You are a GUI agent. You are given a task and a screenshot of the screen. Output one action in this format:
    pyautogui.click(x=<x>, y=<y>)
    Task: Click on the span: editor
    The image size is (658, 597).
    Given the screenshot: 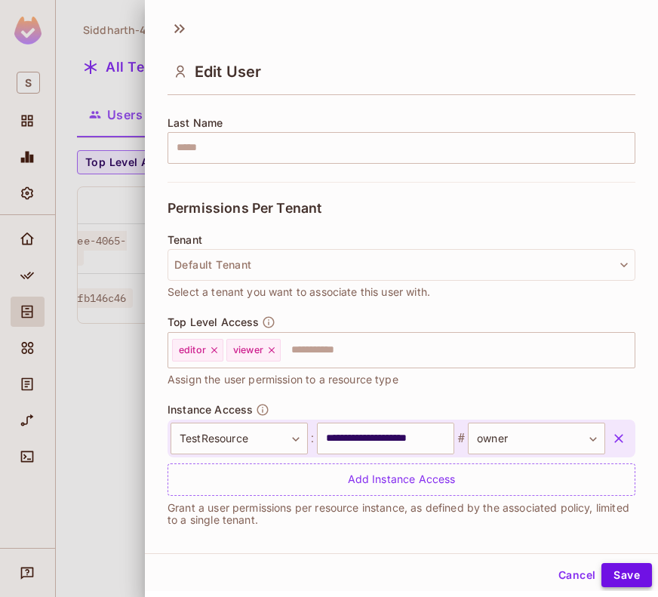 What is the action you would take?
    pyautogui.click(x=192, y=350)
    